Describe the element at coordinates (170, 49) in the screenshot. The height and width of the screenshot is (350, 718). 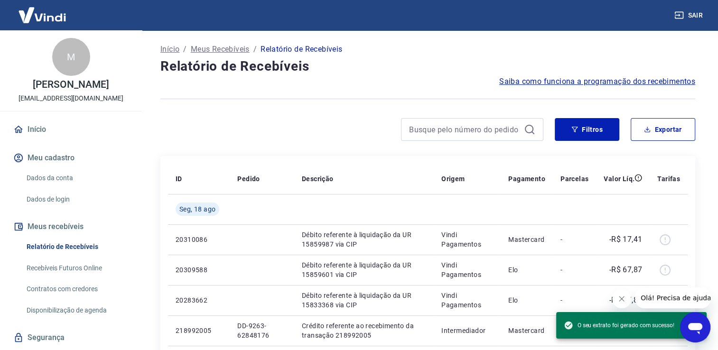
I see `p: Início` at that location.